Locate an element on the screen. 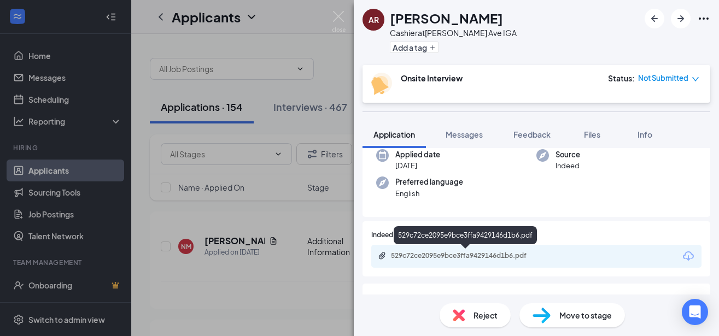  span: Not Submitted is located at coordinates (663, 78).